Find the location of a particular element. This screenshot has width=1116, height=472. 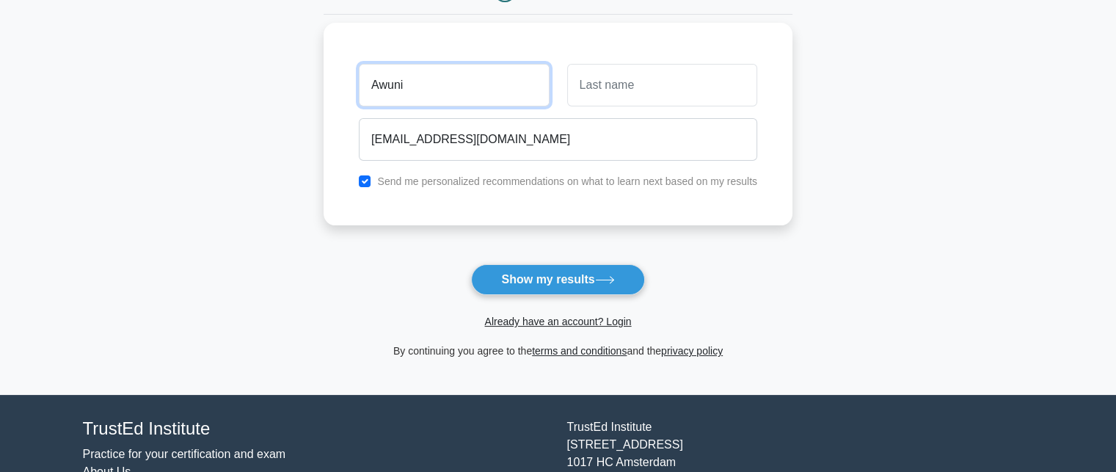

a: privacy policy is located at coordinates (692, 351).